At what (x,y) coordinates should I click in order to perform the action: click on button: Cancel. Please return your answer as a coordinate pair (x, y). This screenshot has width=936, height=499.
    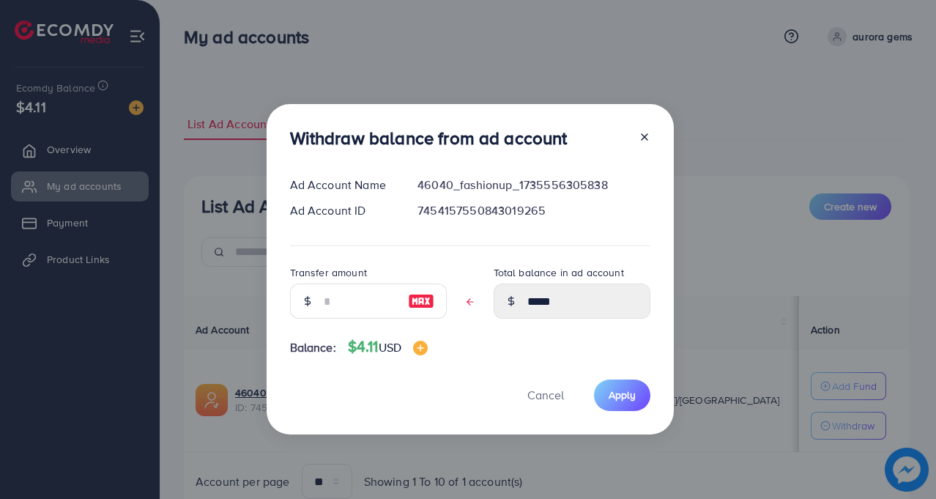
    Looking at the image, I should click on (545, 395).